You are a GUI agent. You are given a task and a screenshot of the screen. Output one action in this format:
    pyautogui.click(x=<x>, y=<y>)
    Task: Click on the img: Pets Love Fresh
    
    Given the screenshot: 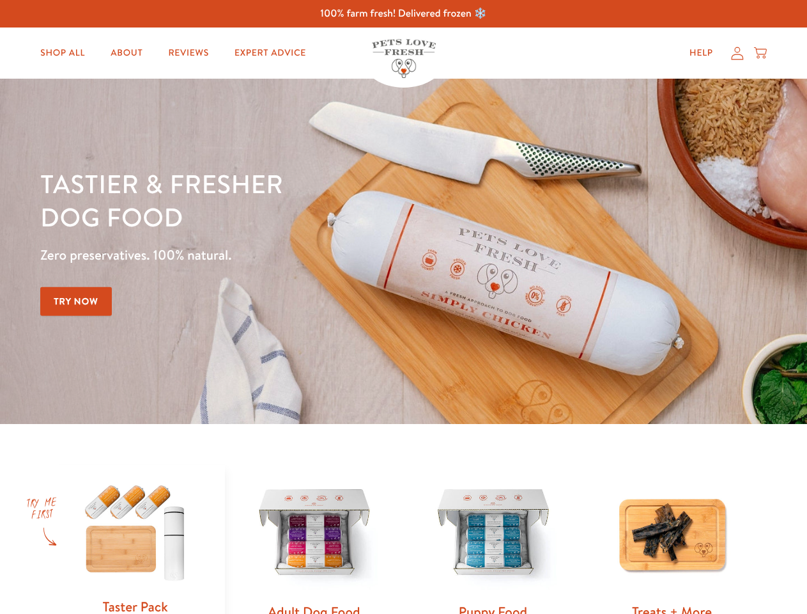 What is the action you would take?
    pyautogui.click(x=404, y=58)
    